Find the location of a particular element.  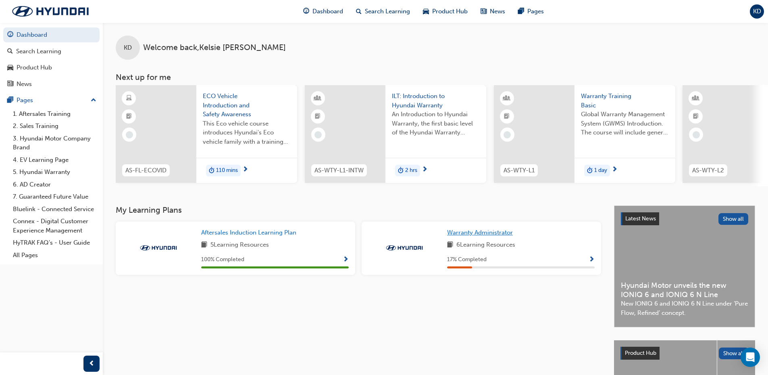

span: Global Warranty Management System (GWMS) Introduction. The course will include general informatio... is located at coordinates (625, 123).